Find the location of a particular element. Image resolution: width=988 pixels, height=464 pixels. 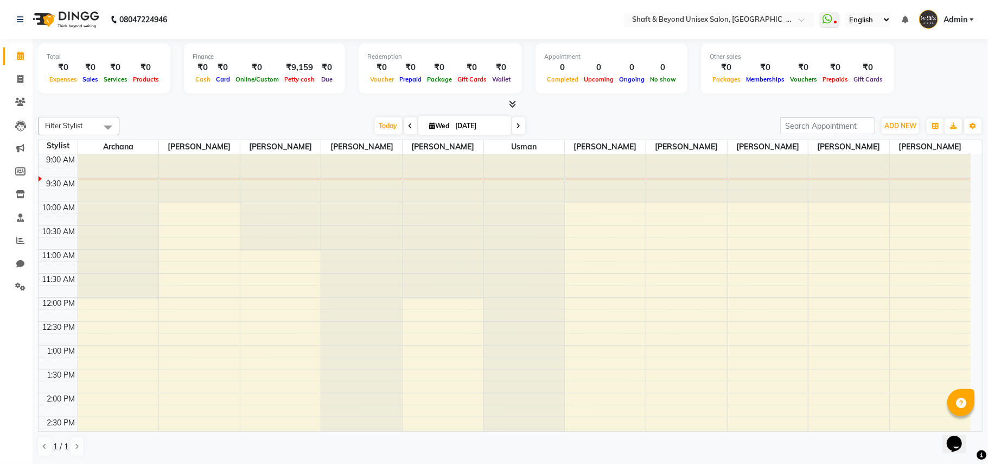

div: 9:30 AM is located at coordinates (61, 183).